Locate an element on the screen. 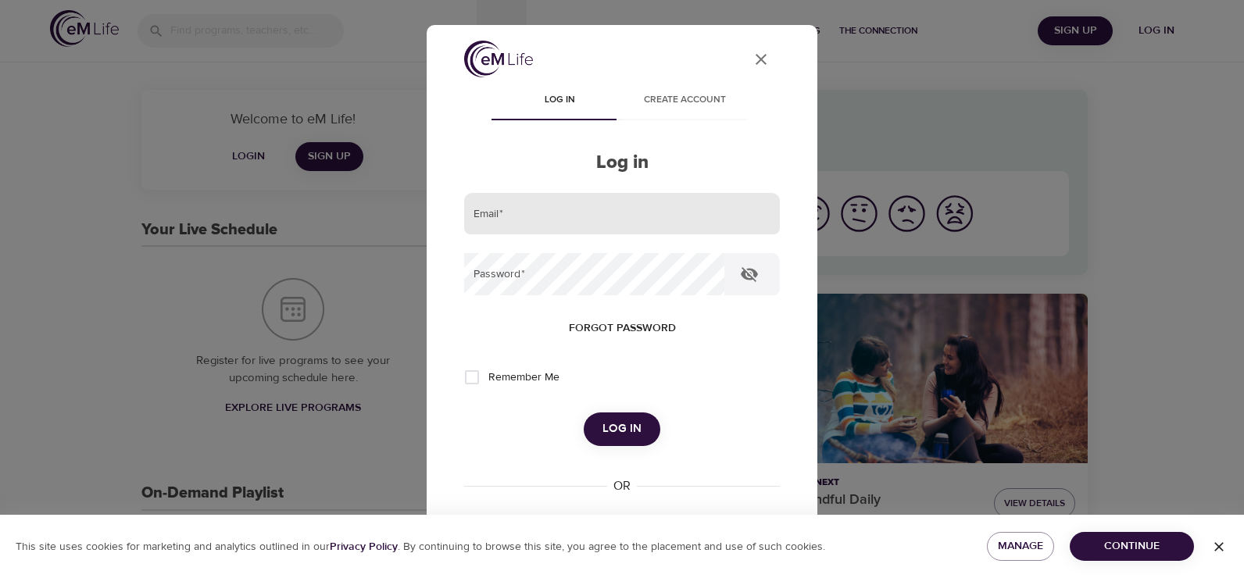 This screenshot has width=1244, height=578. div: OR is located at coordinates (622, 486).